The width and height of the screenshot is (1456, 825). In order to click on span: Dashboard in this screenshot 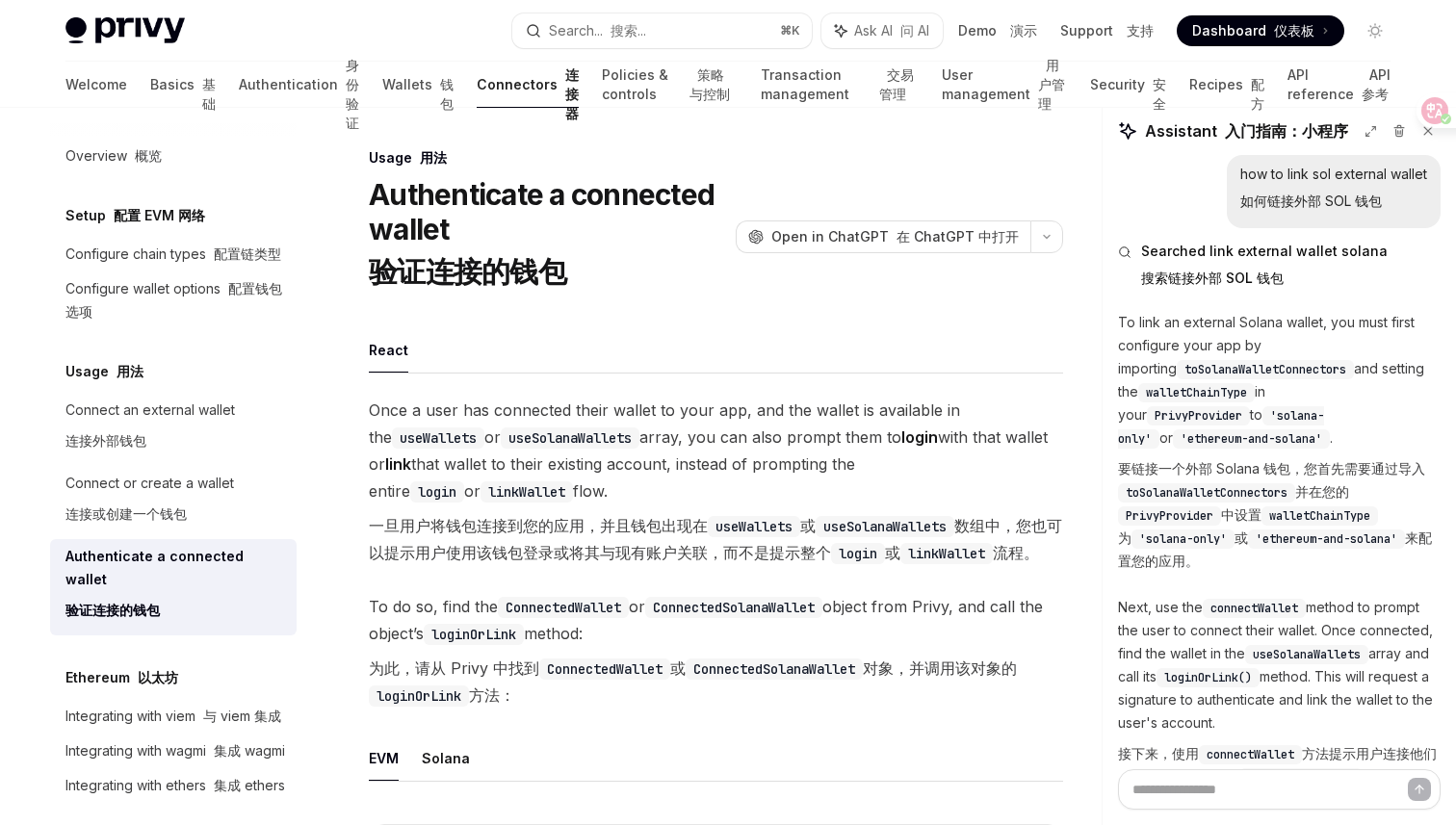, I will do `click(1252, 30)`.